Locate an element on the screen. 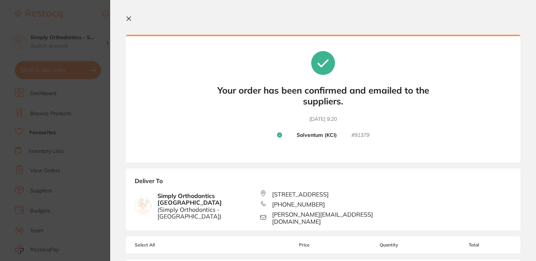 Image resolution: width=536 pixels, height=261 pixels. b: Solventum (KCI) is located at coordinates (317, 135).